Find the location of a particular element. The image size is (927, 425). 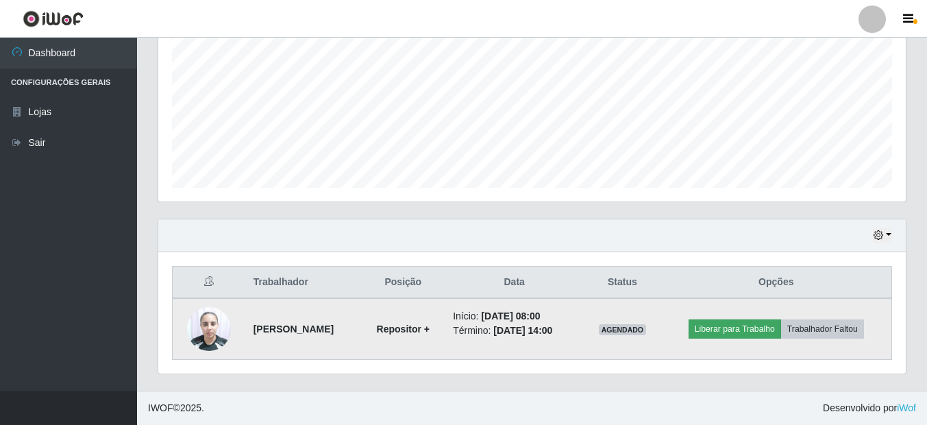

img: CoreUI Logo is located at coordinates (53, 19).